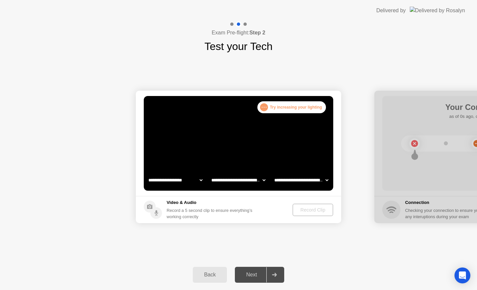  What do you see at coordinates (238, 180) in the screenshot?
I see `select: Available speakers` at bounding box center [238, 180].